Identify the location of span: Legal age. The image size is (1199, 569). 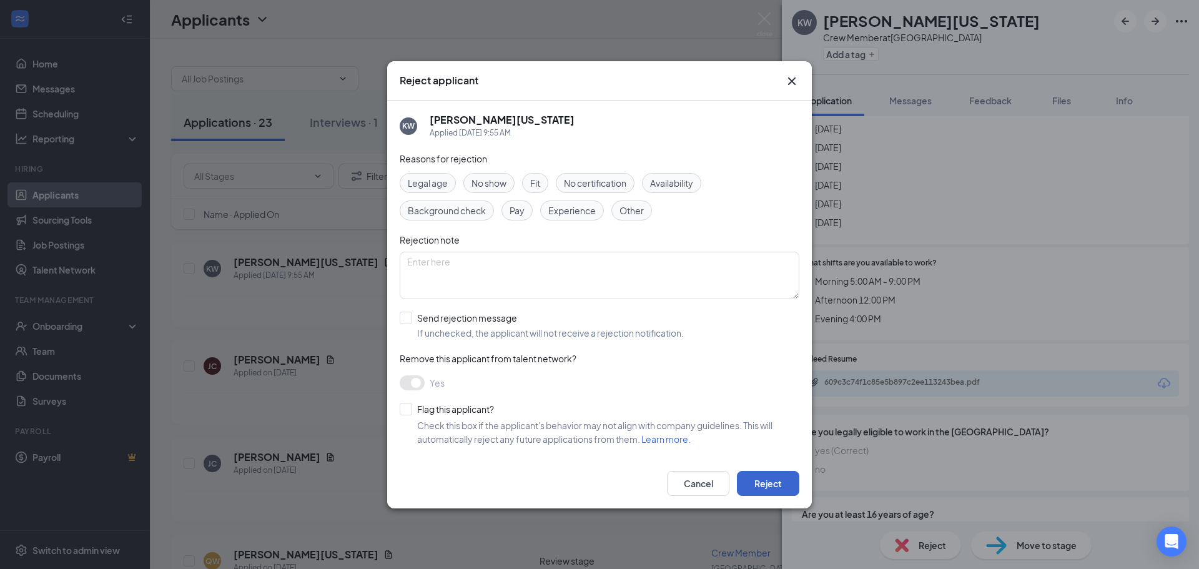
(428, 183).